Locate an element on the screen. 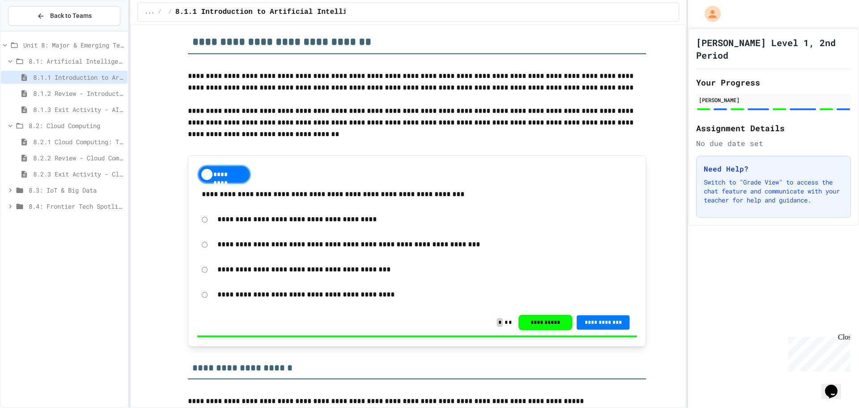  h3: Need Help? is located at coordinates (774, 169).